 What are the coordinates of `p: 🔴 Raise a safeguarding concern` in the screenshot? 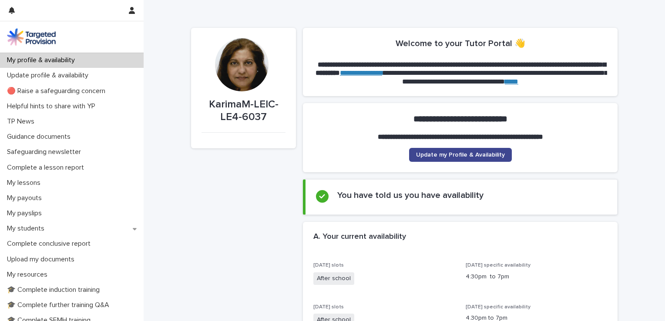 It's located at (58, 91).